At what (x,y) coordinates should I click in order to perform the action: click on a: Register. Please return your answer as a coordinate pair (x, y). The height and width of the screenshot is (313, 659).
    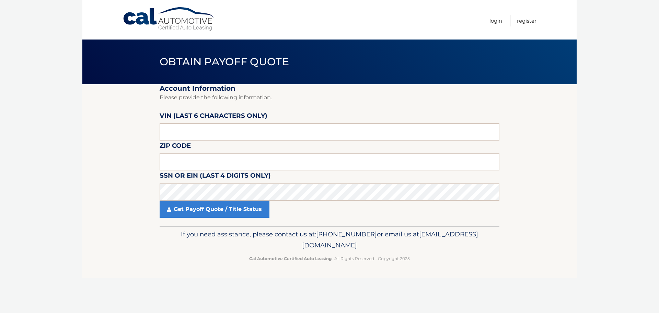
    Looking at the image, I should click on (526, 21).